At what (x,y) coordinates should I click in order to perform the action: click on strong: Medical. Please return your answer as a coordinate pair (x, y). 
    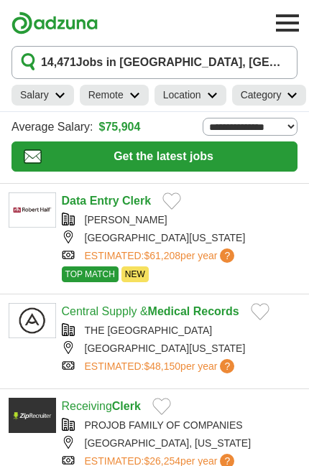
    Looking at the image, I should click on (169, 311).